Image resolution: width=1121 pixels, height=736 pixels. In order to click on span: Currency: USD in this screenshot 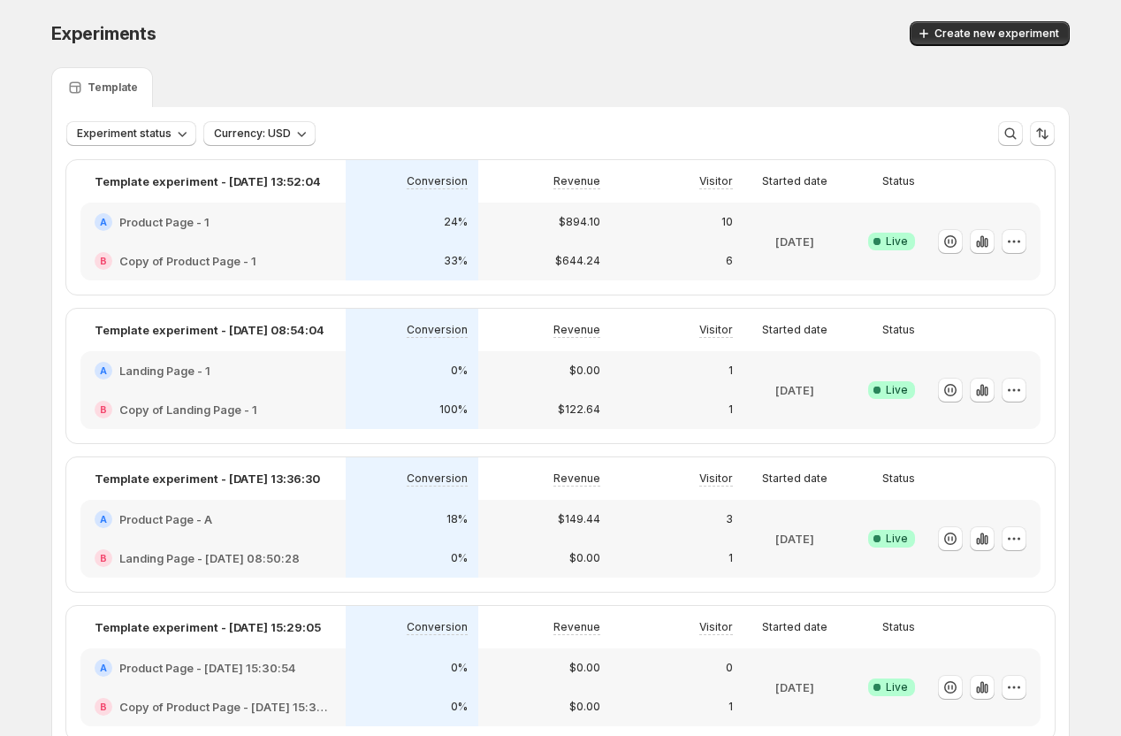, I will do `click(252, 134)`.